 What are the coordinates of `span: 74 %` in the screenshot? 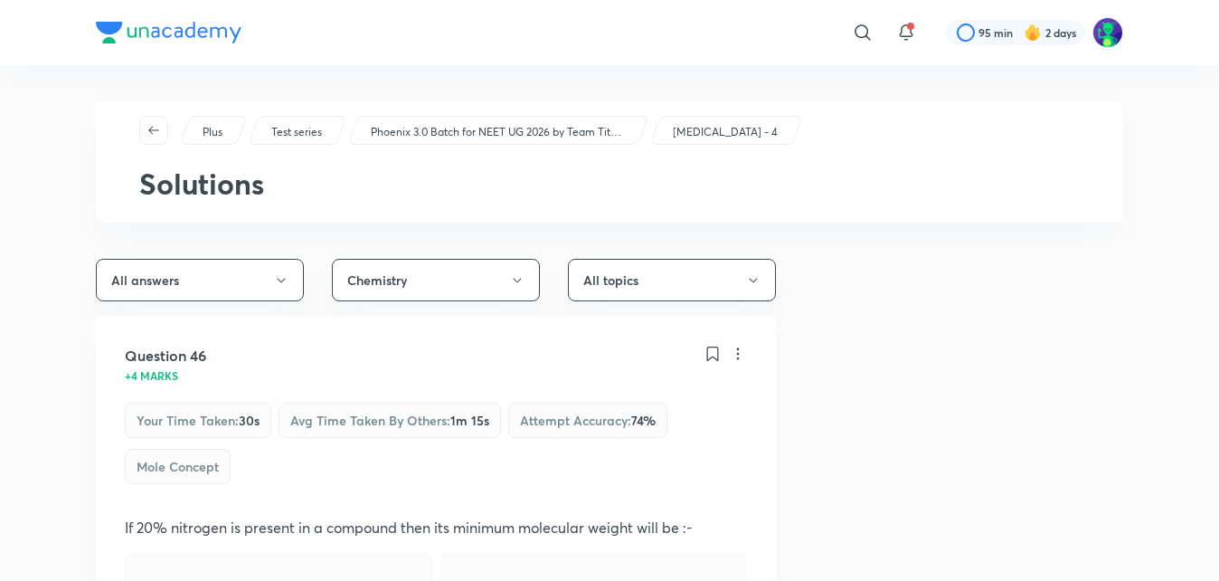 It's located at (643, 420).